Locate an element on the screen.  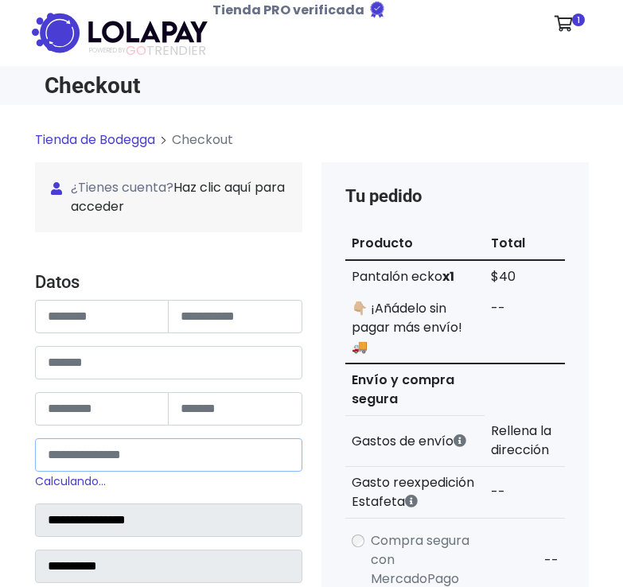
span: POWERED BY is located at coordinates (107, 50).